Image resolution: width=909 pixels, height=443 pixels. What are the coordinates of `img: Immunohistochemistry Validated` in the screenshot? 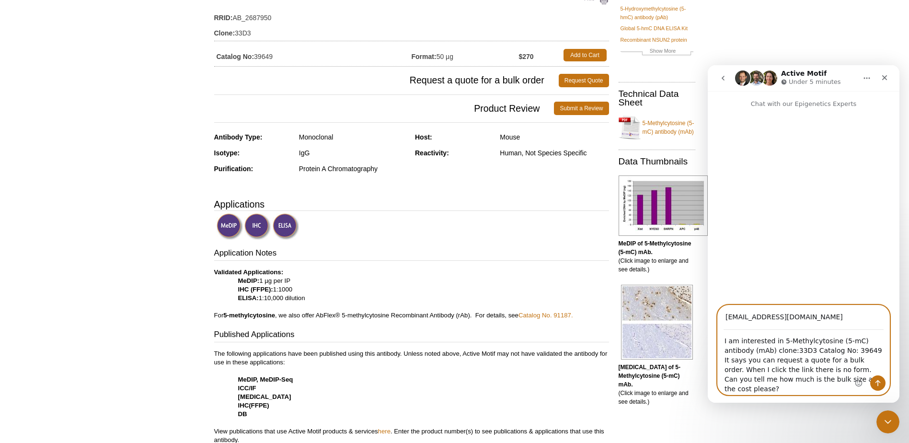 It's located at (257, 226).